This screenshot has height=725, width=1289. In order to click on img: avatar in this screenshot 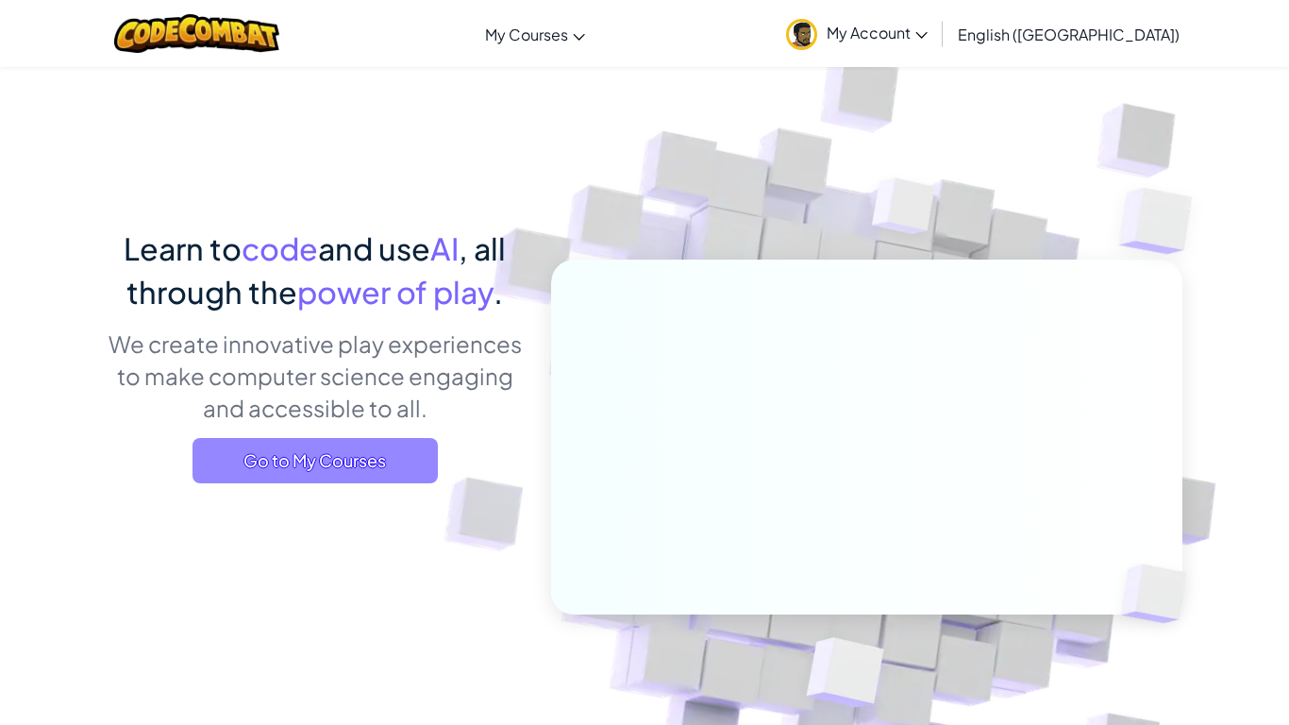, I will do `click(801, 34)`.